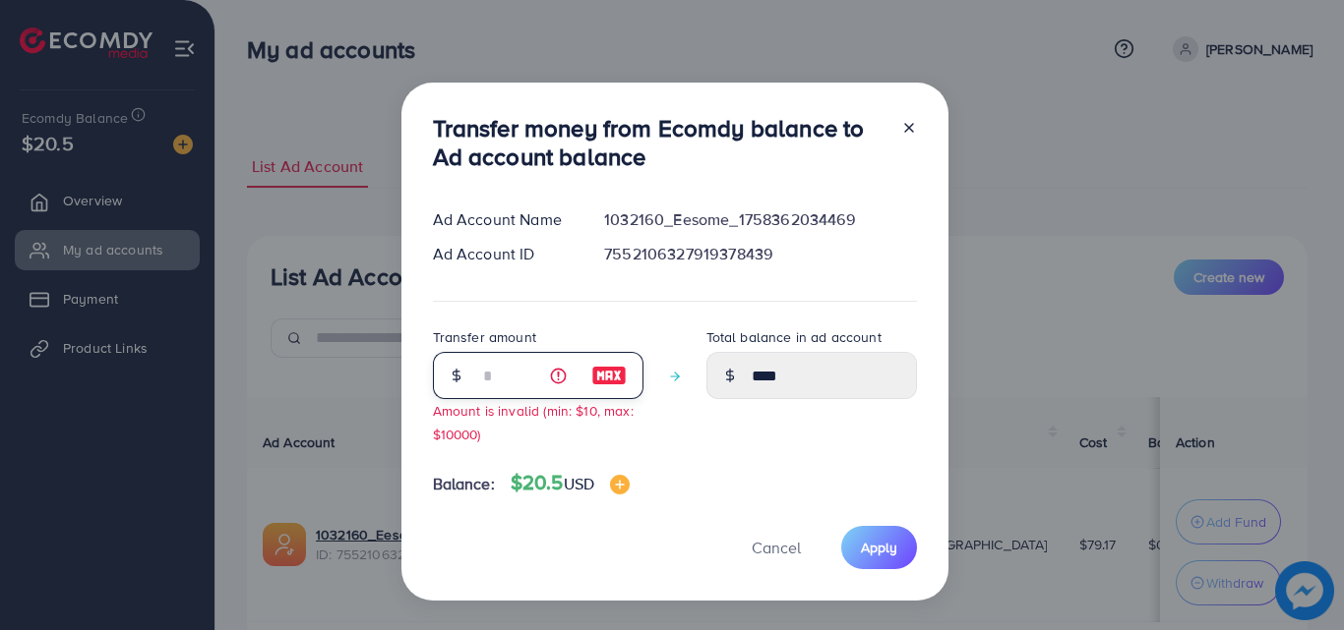  Describe the element at coordinates (578, 484) in the screenshot. I see `span: USD` at that location.